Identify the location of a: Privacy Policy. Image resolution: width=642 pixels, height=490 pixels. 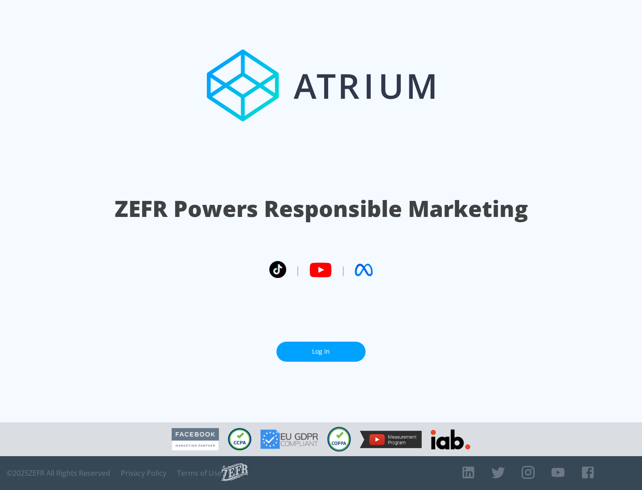
(144, 474).